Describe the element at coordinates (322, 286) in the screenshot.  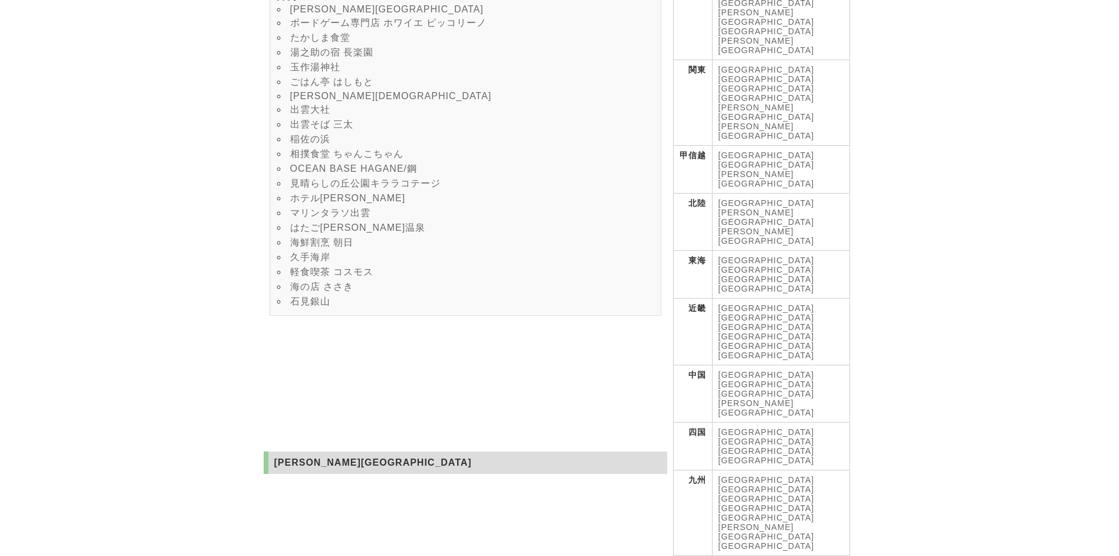
I see `a: 海の店 ささき` at that location.